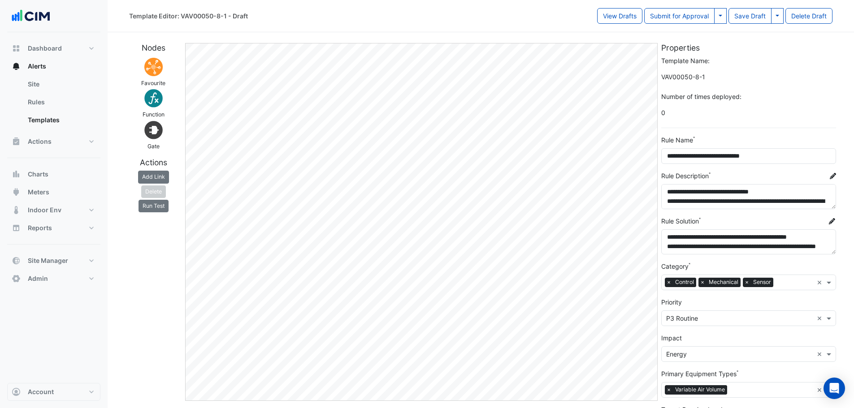 Image resolution: width=854 pixels, height=408 pixels. I want to click on app-icon: Actions, so click(16, 142).